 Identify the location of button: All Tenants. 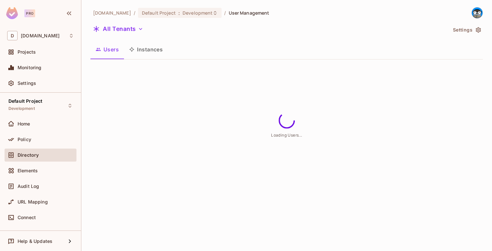
(118, 29).